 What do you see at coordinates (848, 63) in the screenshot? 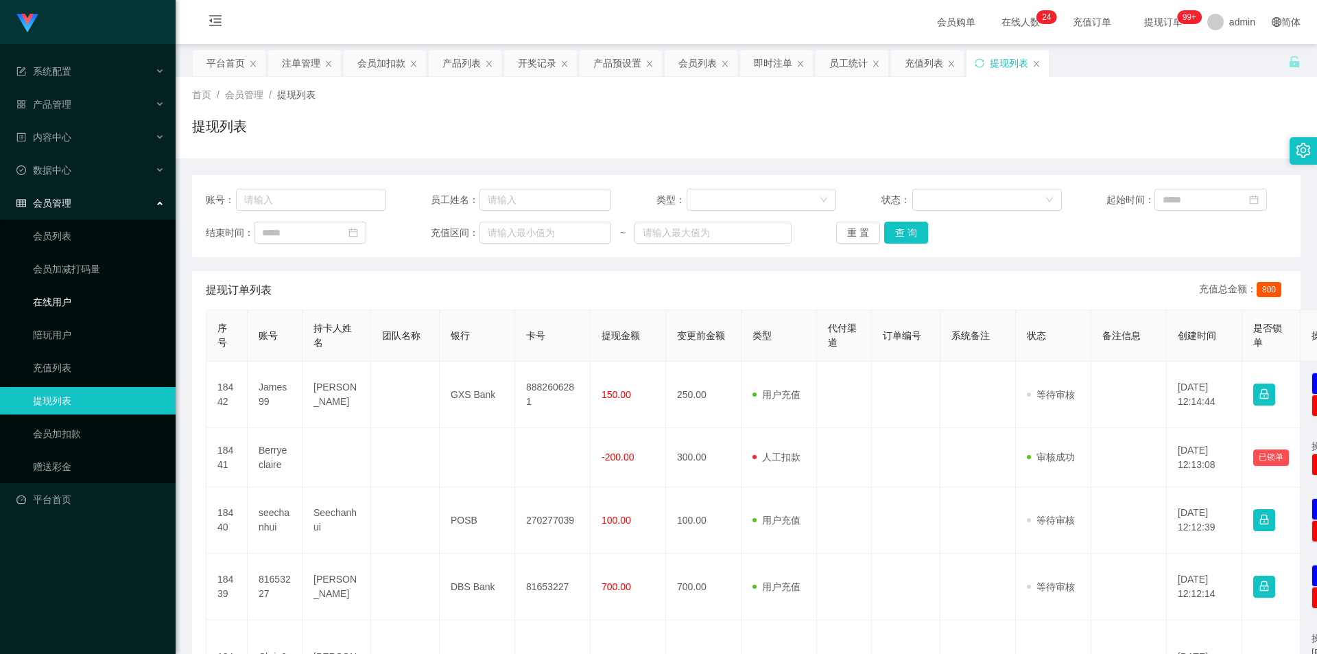
I see `div: 员工统计` at bounding box center [848, 63].